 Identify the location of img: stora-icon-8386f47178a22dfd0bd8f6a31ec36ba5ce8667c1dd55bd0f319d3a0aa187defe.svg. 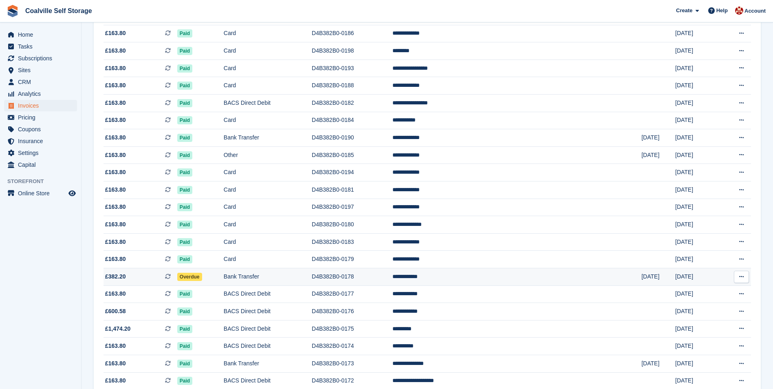
(13, 11).